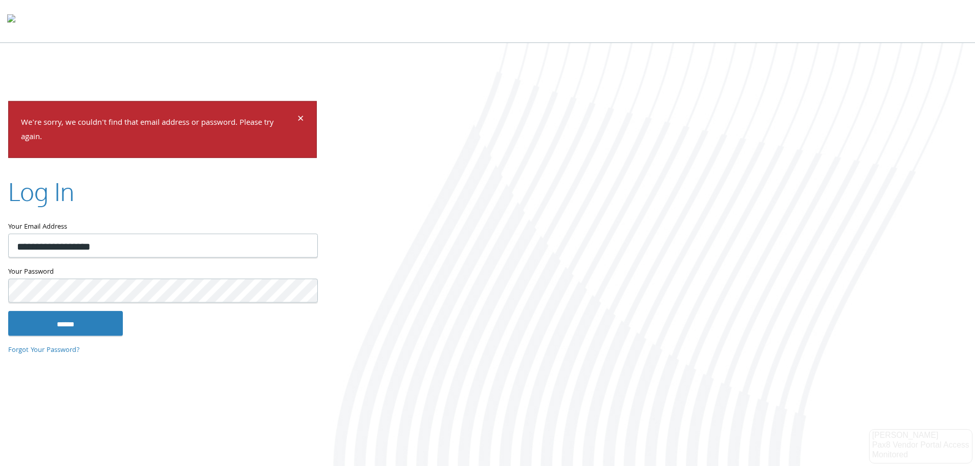  Describe the element at coordinates (41, 191) in the screenshot. I see `h2: Log In` at that location.